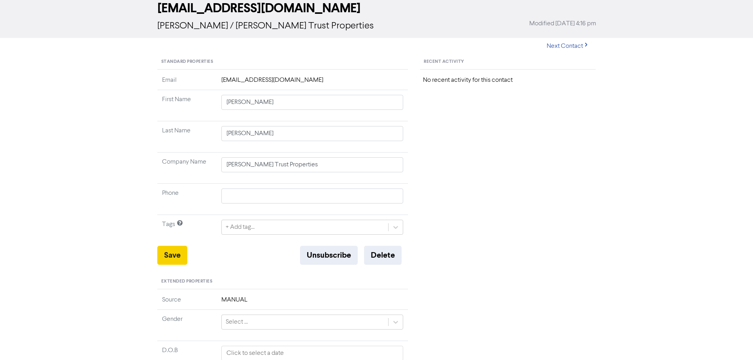  Describe the element at coordinates (172, 255) in the screenshot. I see `button: Save` at that location.